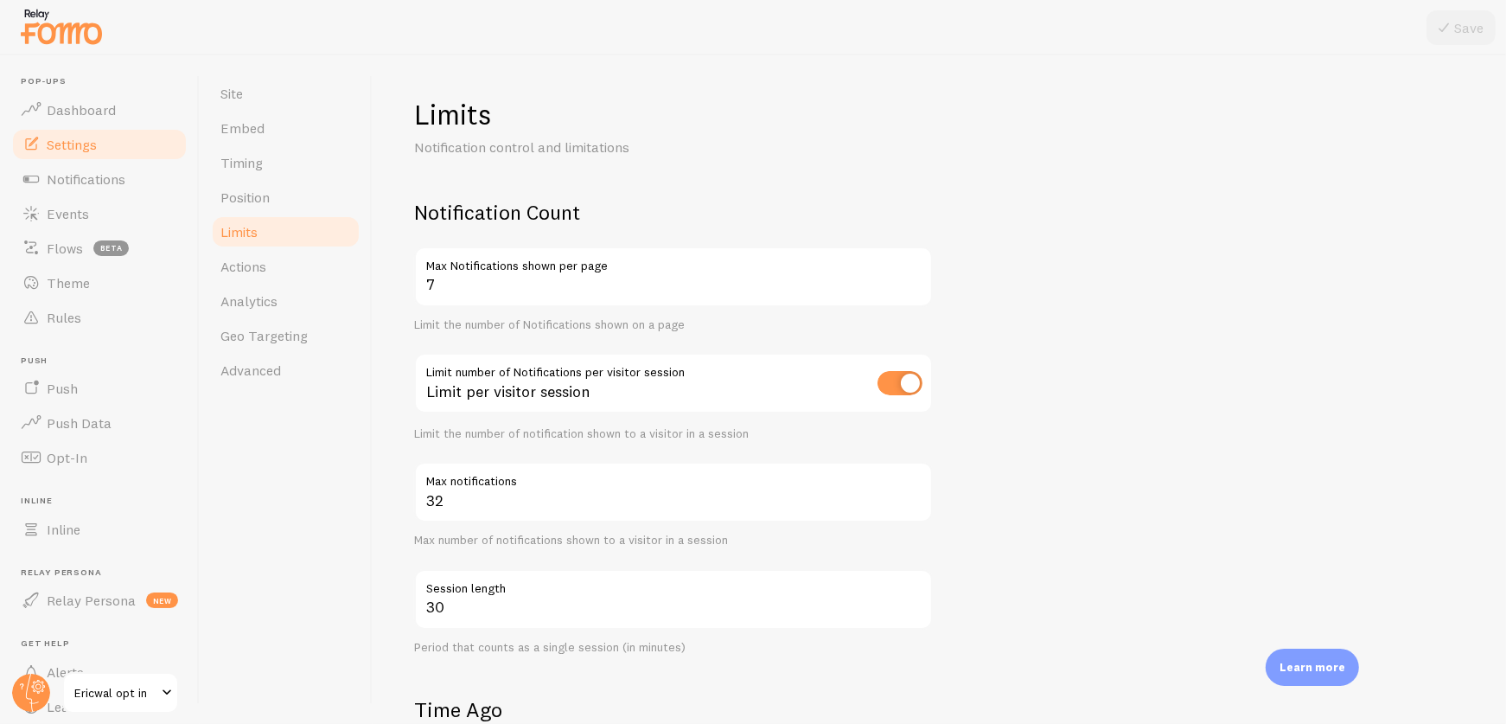 This screenshot has height=724, width=1506. What do you see at coordinates (61, 26) in the screenshot?
I see `img: fomo-relay-logo-orange.svg` at bounding box center [61, 26].